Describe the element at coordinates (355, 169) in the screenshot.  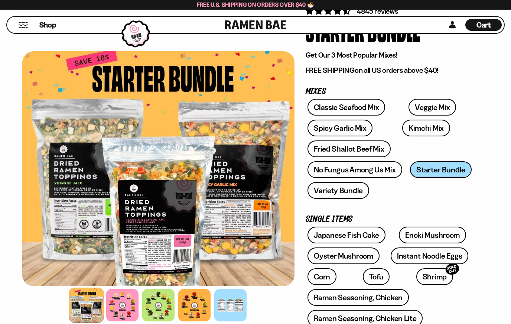
I see `a: No Fungus Among Us Mix` at that location.